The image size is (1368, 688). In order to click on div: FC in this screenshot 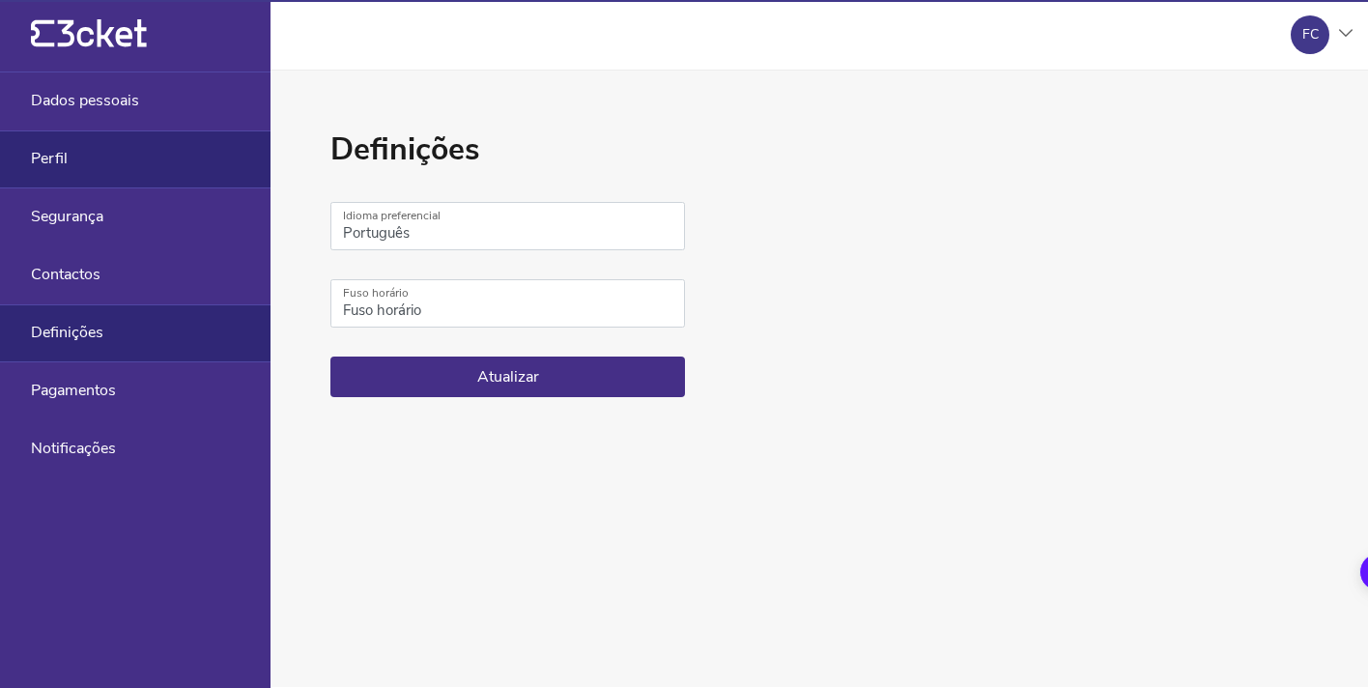, I will do `click(1310, 35)`.